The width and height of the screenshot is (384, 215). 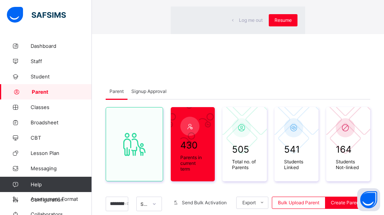 What do you see at coordinates (36, 15) in the screenshot?
I see `img: safsims` at bounding box center [36, 15].